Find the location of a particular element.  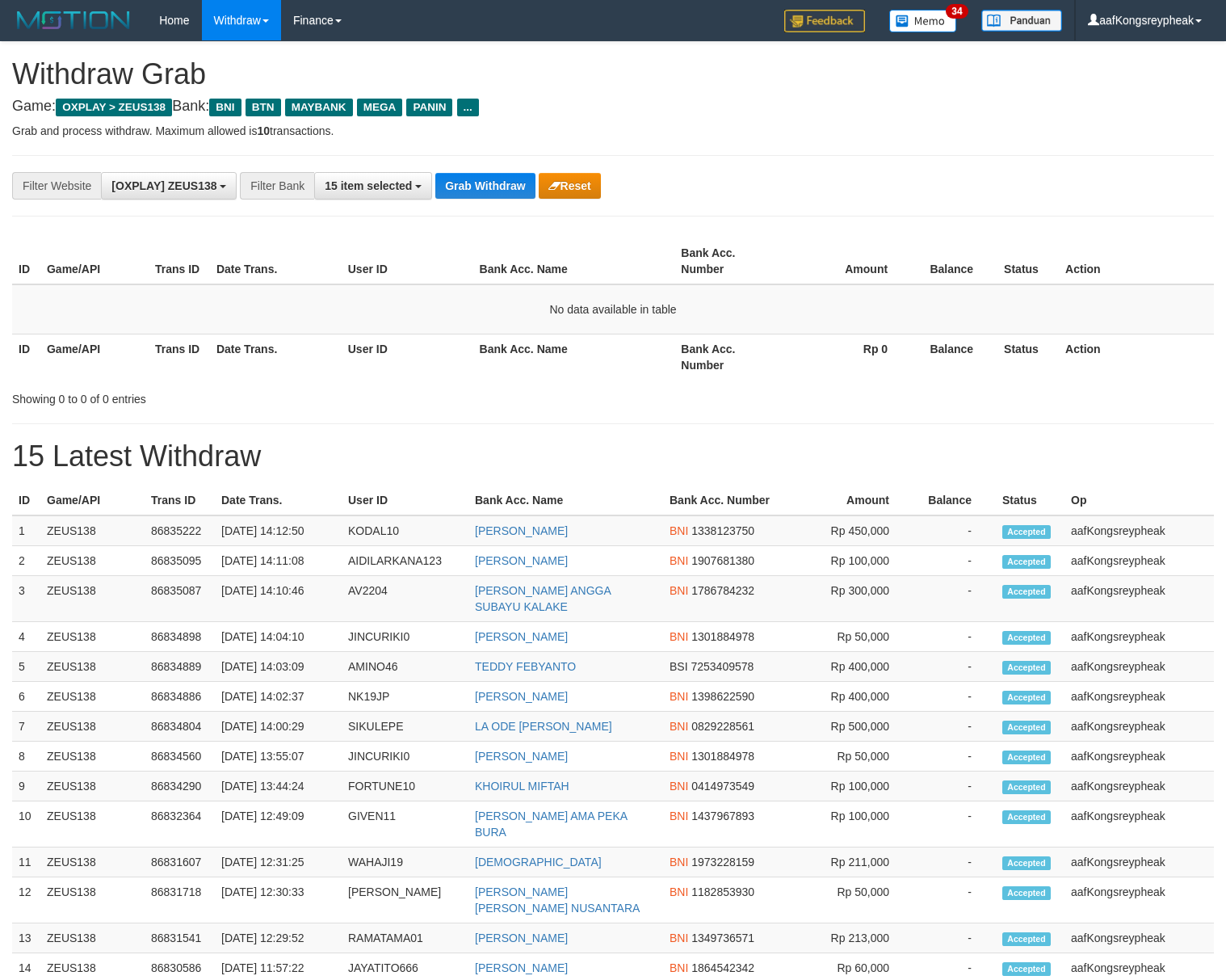

span: Copy 1864542342 to clipboard is located at coordinates (723, 968).